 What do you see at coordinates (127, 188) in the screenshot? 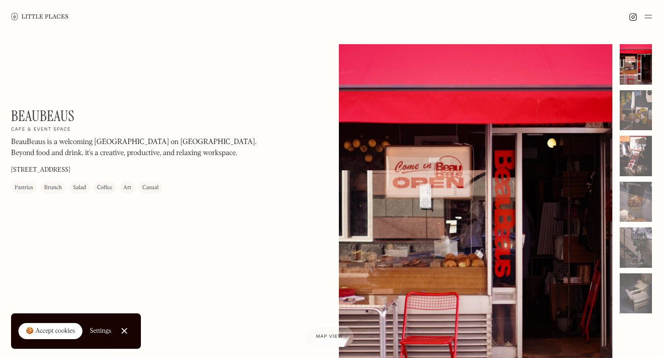
I see `div: Art` at bounding box center [127, 188].